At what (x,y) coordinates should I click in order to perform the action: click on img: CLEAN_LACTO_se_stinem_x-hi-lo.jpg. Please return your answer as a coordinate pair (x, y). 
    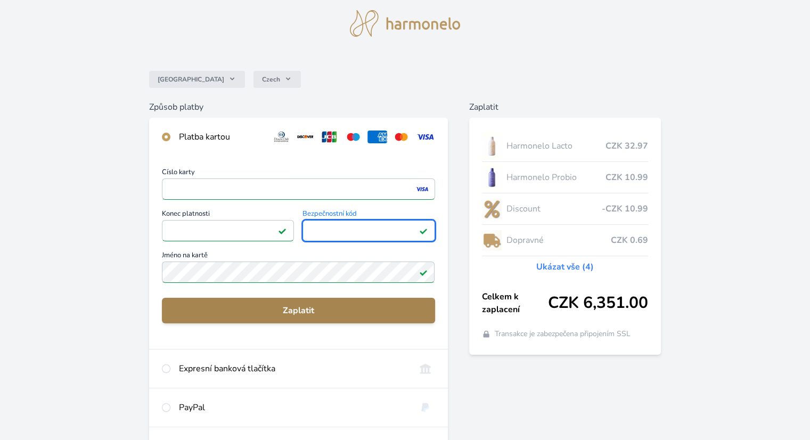
    Looking at the image, I should click on (492, 146).